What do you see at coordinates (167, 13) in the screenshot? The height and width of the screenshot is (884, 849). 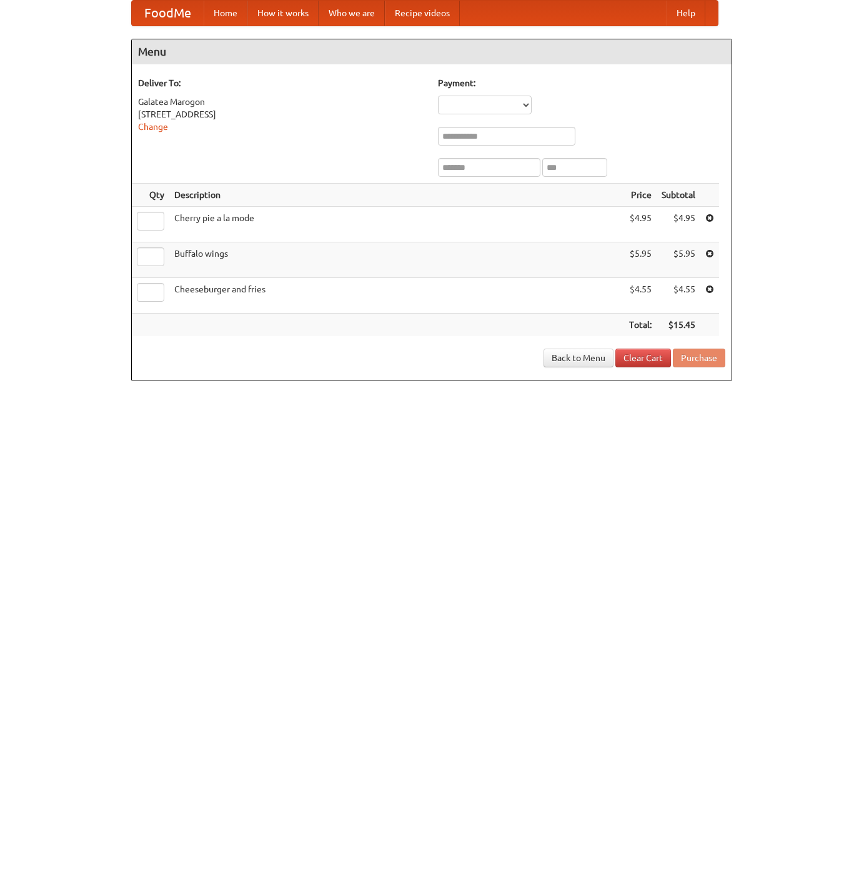 I see `a: FoodMe` at bounding box center [167, 13].